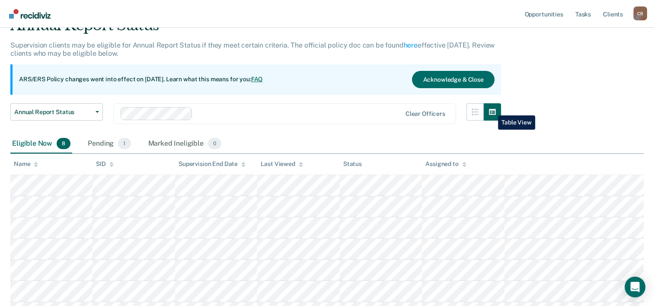 This screenshot has width=654, height=306. I want to click on div: Clear officers, so click(425, 114).